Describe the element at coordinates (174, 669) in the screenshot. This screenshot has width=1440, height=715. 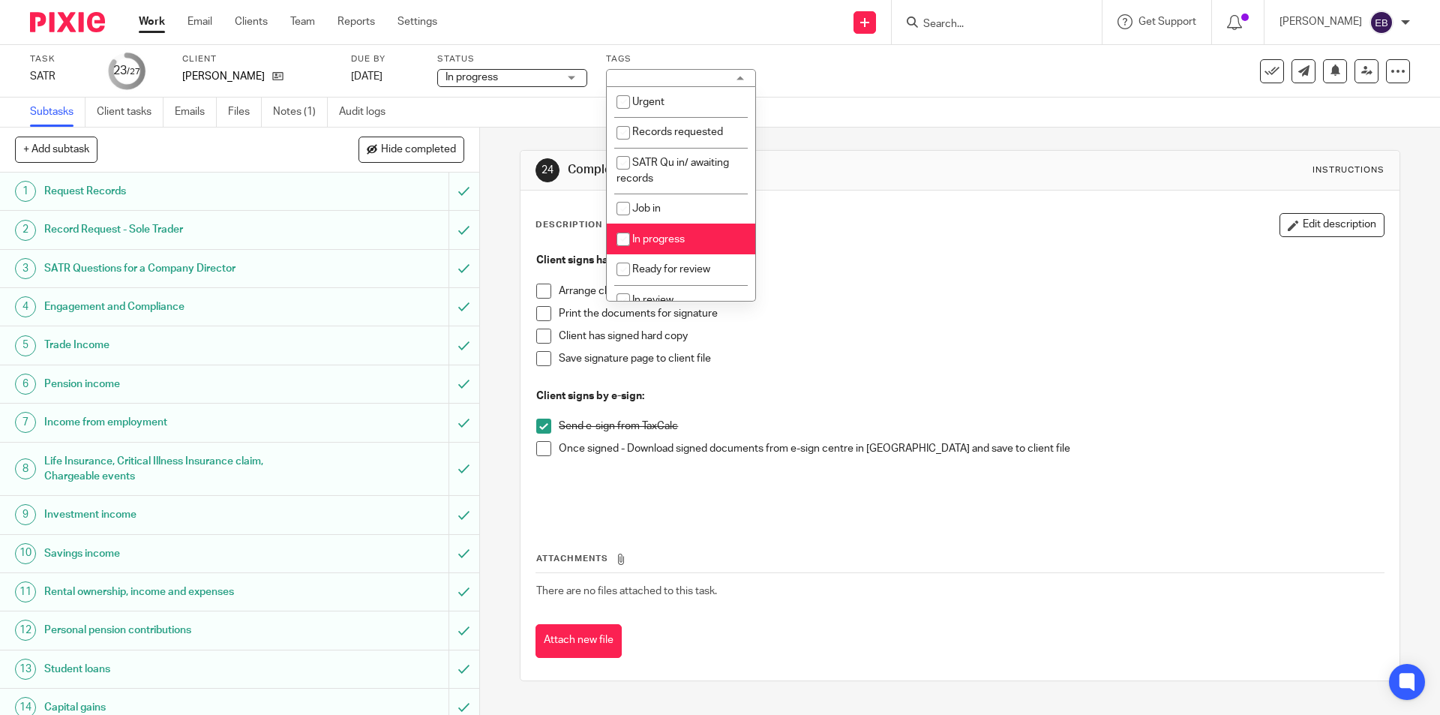
I see `h1: Student loans` at that location.